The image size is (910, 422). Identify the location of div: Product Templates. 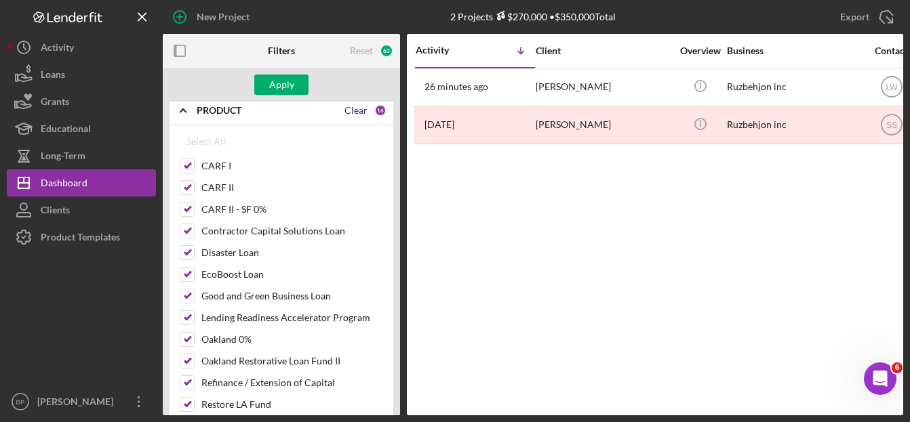
(80, 239).